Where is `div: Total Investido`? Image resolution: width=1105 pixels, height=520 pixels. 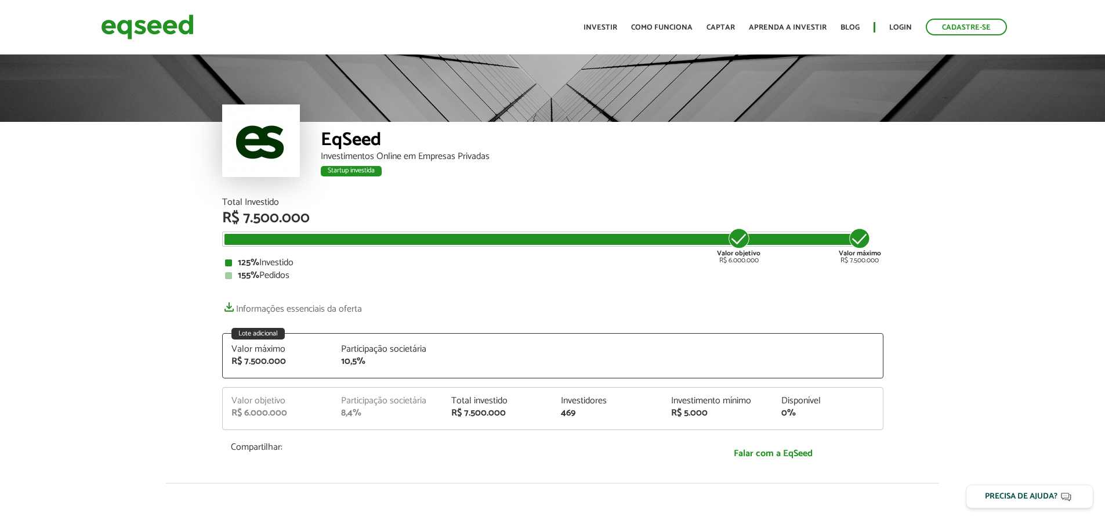
div: Total Investido is located at coordinates (553, 202).